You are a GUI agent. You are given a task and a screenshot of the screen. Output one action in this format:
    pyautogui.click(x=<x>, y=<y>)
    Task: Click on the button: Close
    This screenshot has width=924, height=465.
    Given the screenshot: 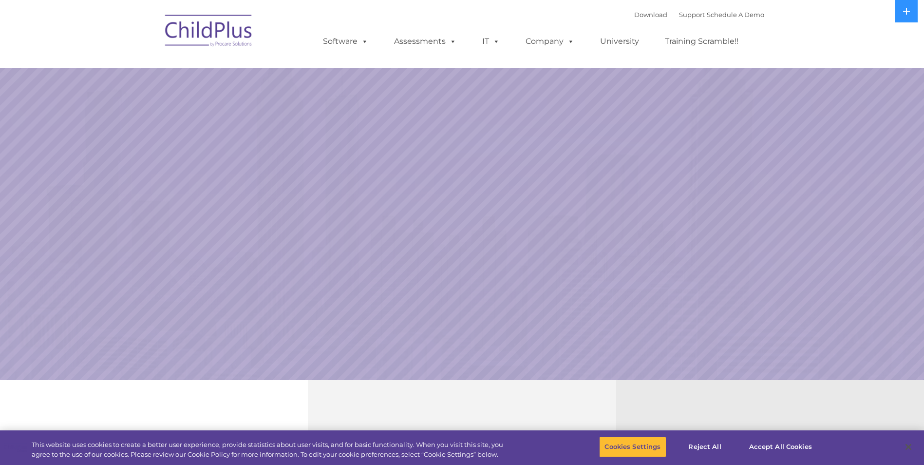 What is the action you would take?
    pyautogui.click(x=908, y=447)
    